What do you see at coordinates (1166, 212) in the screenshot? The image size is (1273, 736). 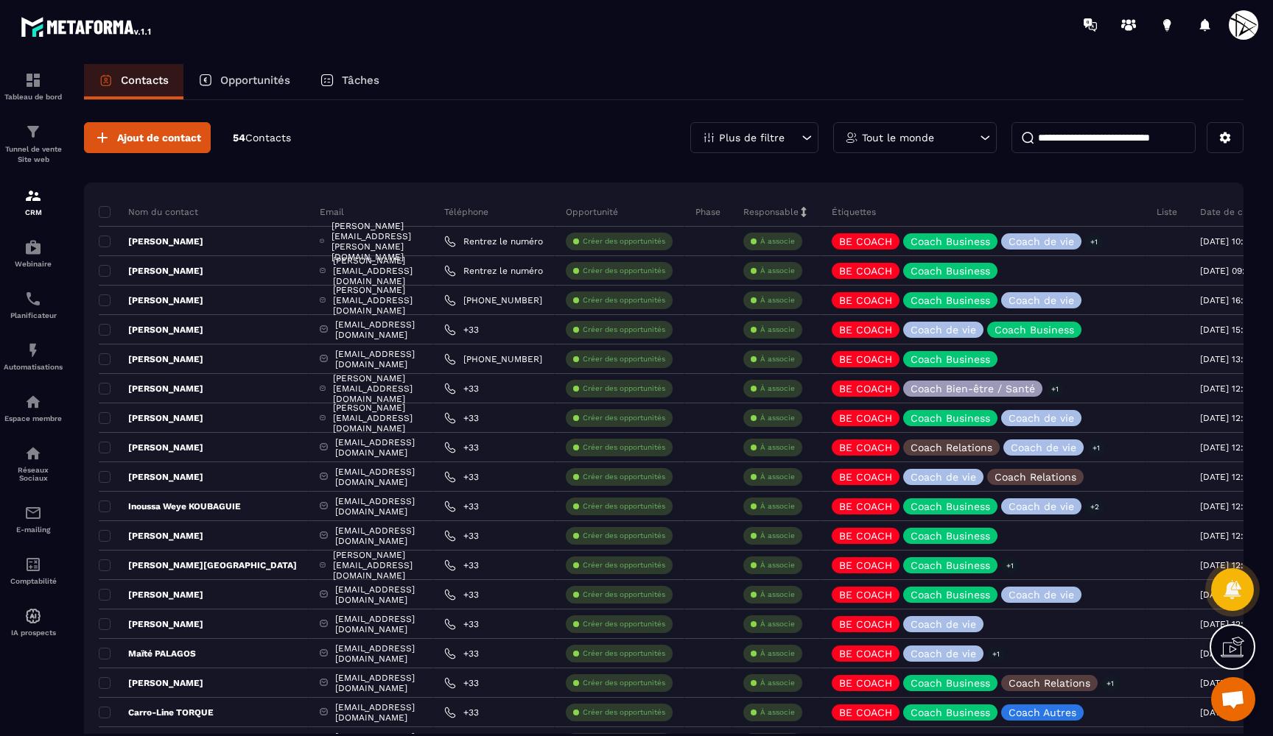 I see `p: Liste` at bounding box center [1166, 212].